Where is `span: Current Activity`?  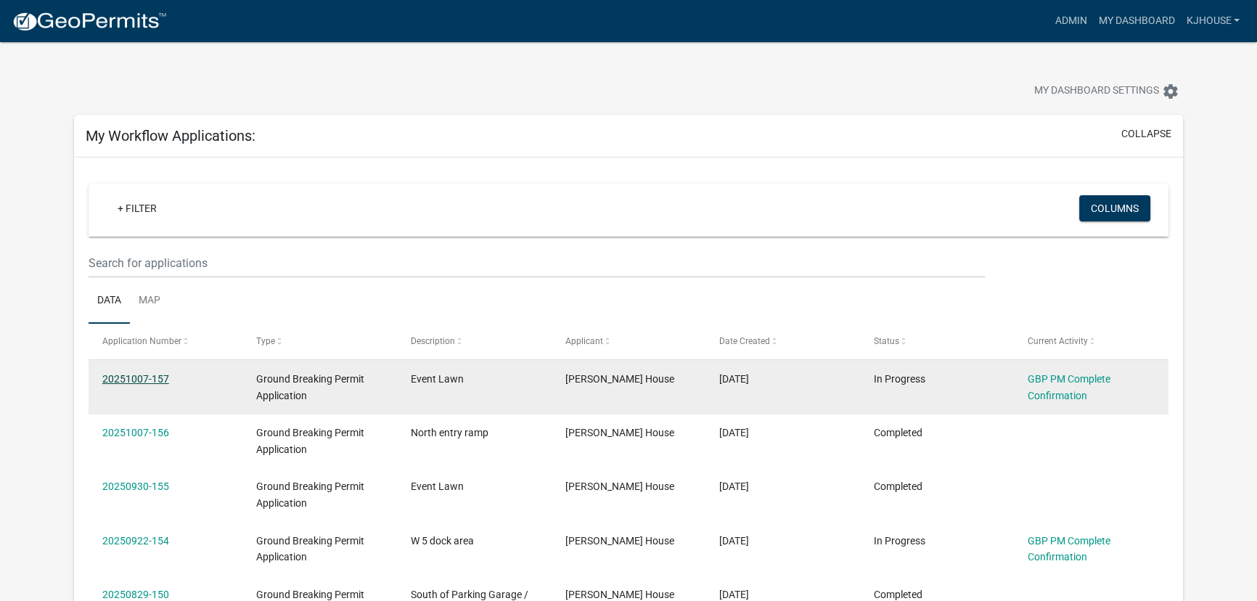 span: Current Activity is located at coordinates (1058, 341).